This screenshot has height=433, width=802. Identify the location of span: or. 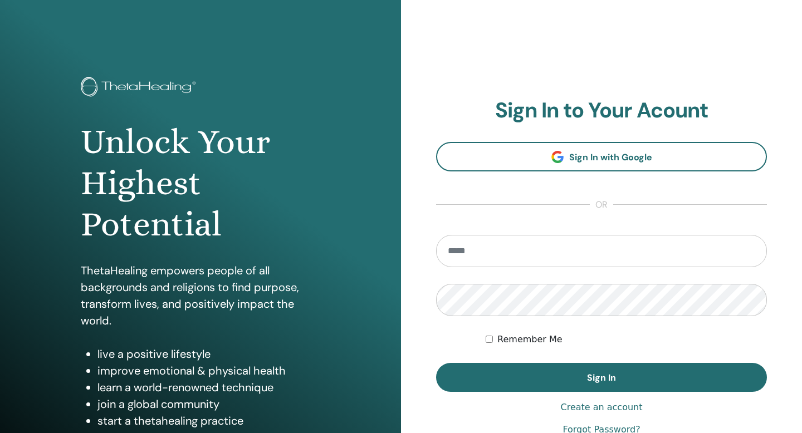
(602, 205).